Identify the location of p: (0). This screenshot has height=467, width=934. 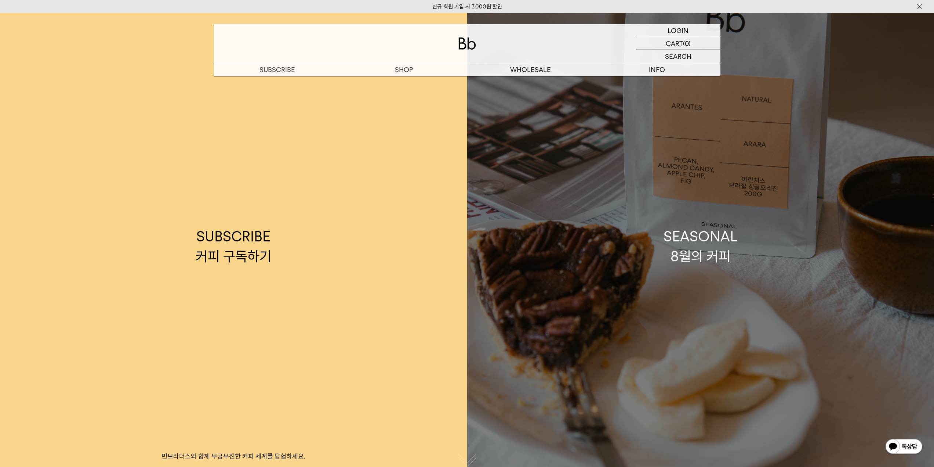
(687, 43).